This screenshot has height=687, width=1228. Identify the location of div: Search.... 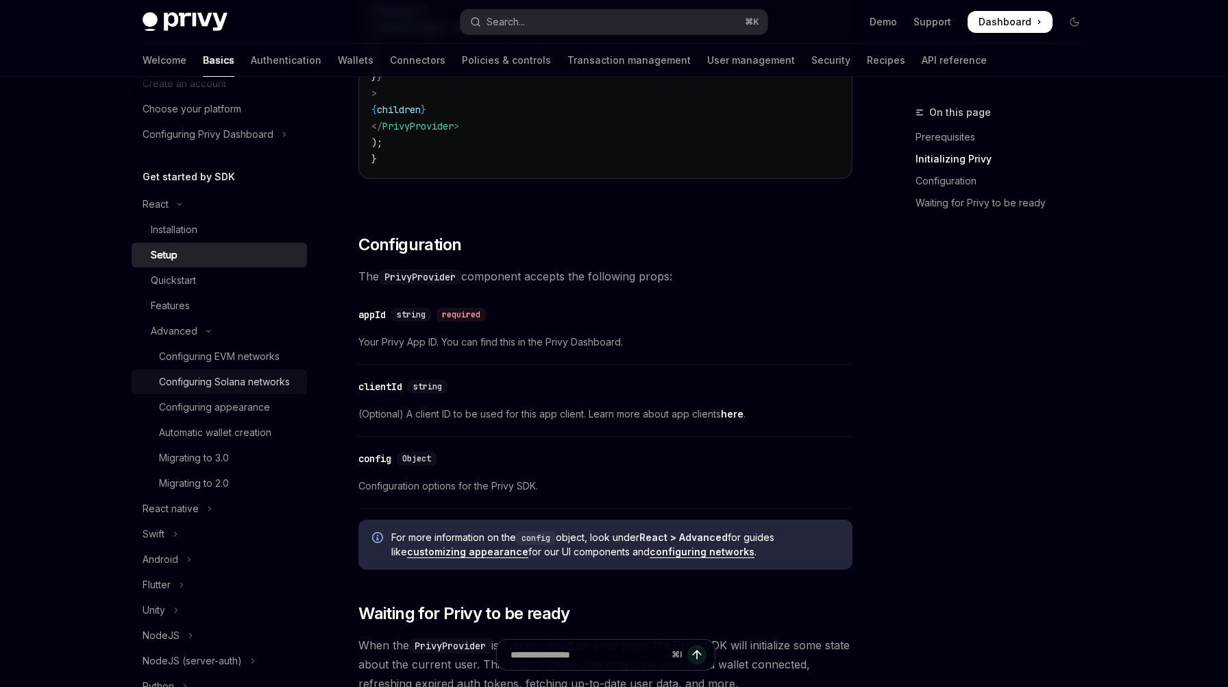
(506, 22).